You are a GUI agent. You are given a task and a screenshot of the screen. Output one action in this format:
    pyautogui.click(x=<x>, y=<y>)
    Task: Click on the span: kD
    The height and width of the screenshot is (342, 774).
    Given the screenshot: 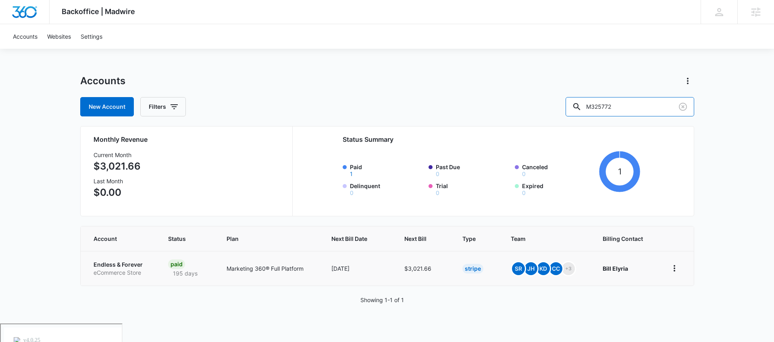 What is the action you would take?
    pyautogui.click(x=543, y=269)
    